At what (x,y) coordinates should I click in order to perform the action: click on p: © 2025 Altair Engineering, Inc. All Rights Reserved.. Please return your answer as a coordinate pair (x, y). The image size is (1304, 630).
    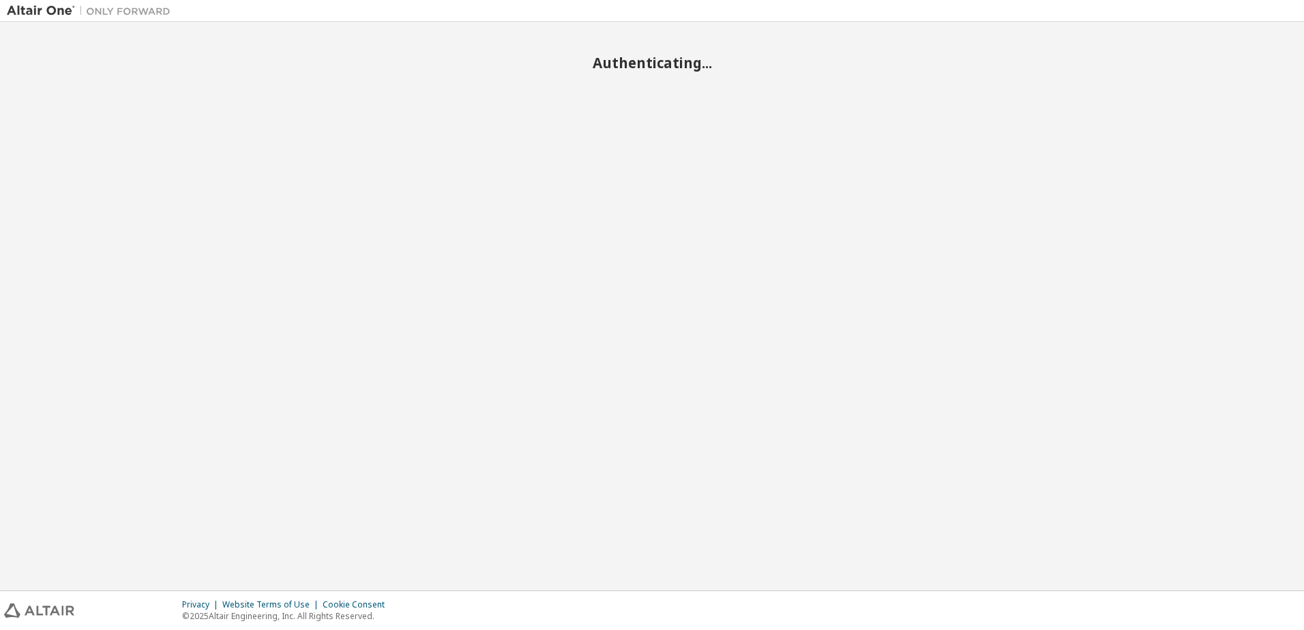
    Looking at the image, I should click on (287, 616).